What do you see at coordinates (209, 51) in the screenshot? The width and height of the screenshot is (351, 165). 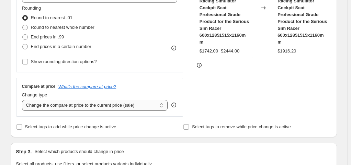 I see `div: $1742.00` at bounding box center [209, 51].